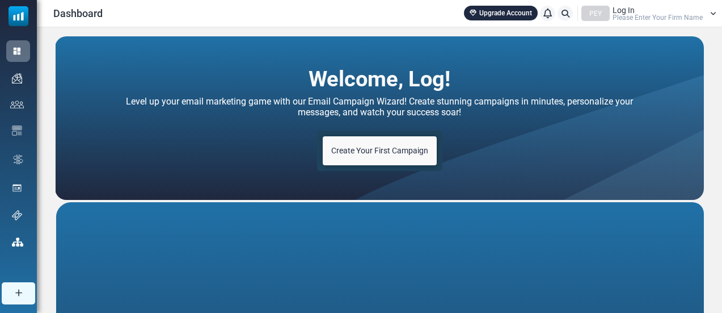 The width and height of the screenshot is (722, 313). Describe the element at coordinates (380, 150) in the screenshot. I see `span: Create Your First Campaign` at that location.